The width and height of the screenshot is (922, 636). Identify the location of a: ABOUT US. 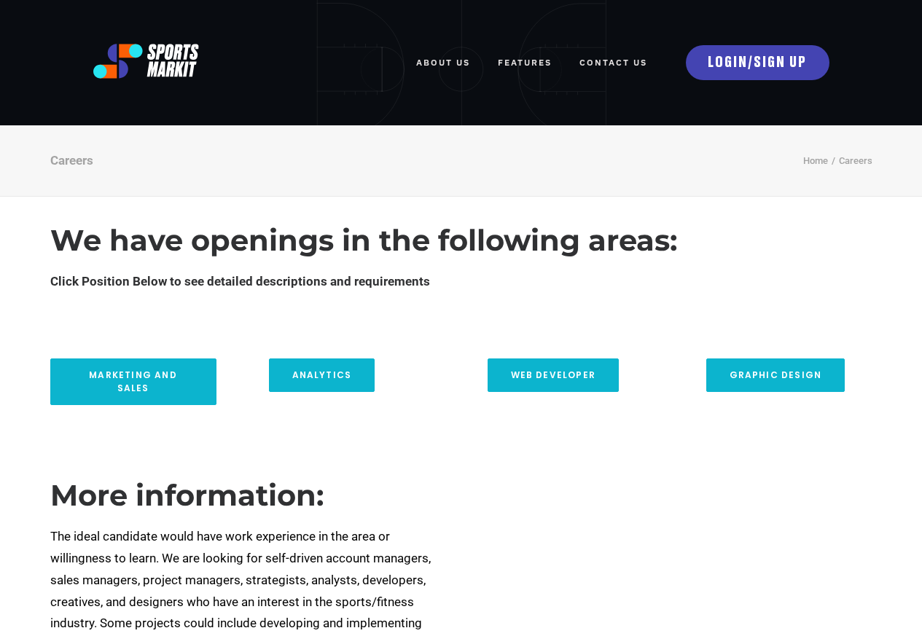
(443, 63).